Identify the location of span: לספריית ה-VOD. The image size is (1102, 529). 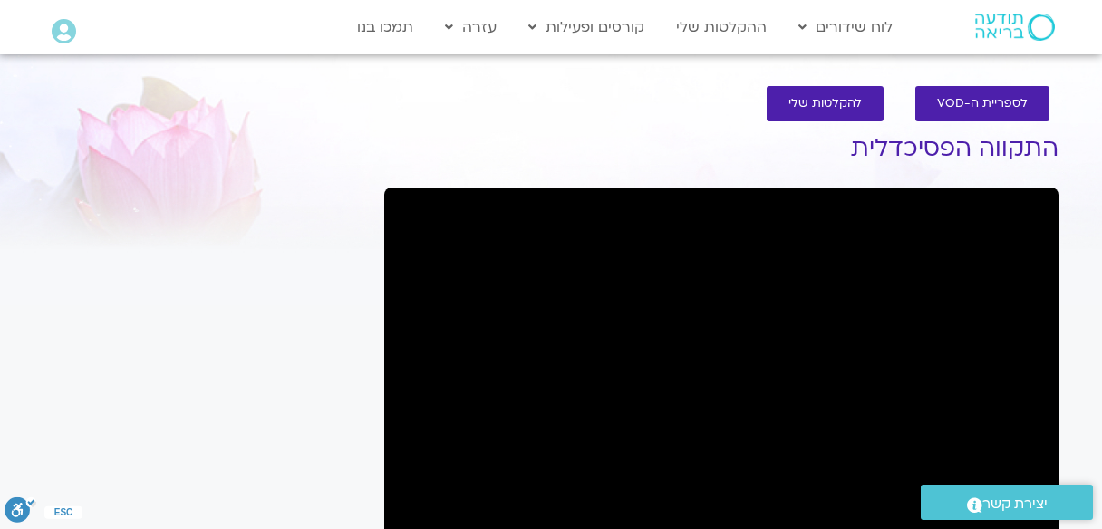
(982, 103).